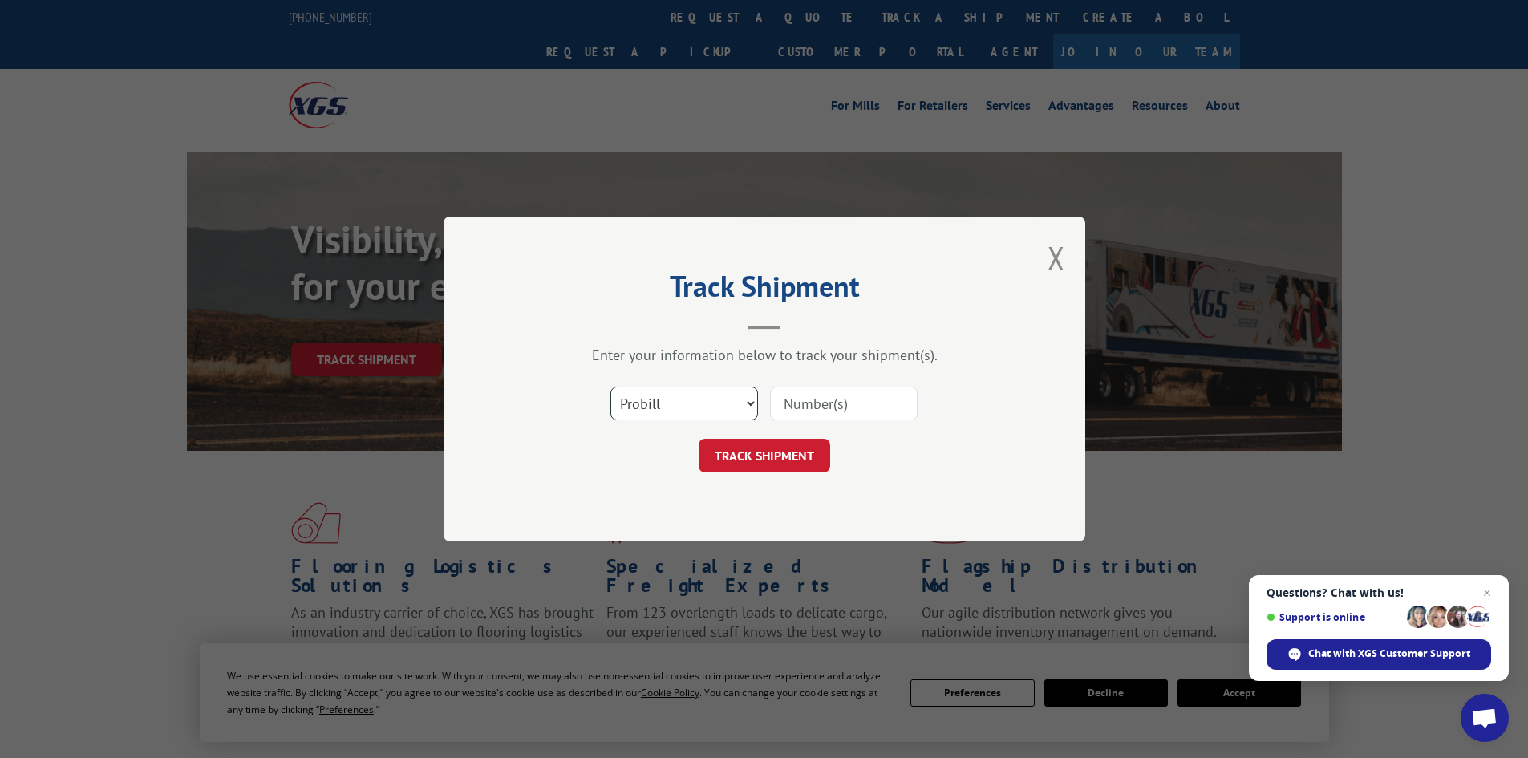 This screenshot has height=758, width=1528. I want to click on input: Number(s), so click(844, 403).